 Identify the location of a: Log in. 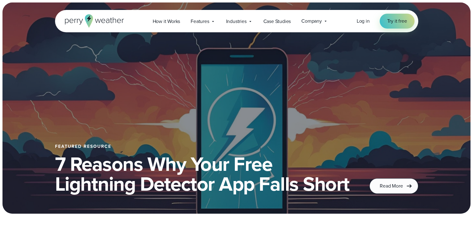
(363, 21).